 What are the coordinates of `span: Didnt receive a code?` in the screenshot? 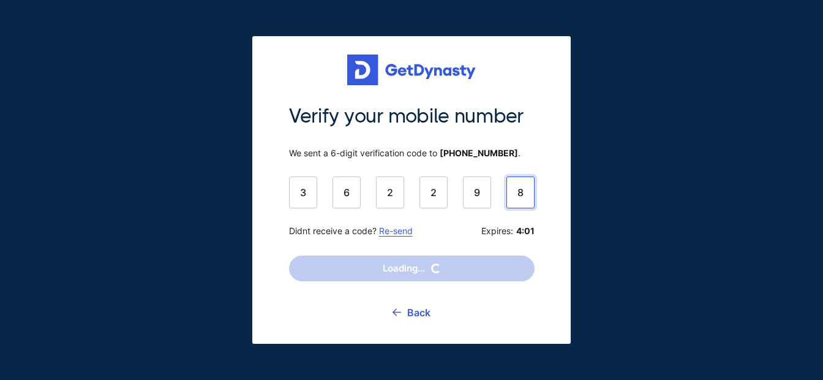 It's located at (351, 231).